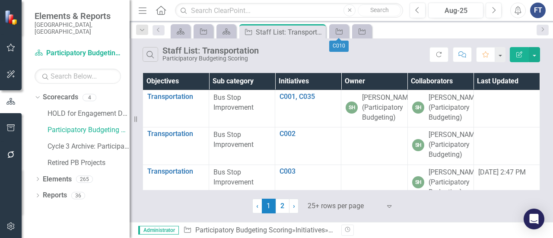 This screenshot has height=238, width=553. I want to click on div: 4, so click(89, 97).